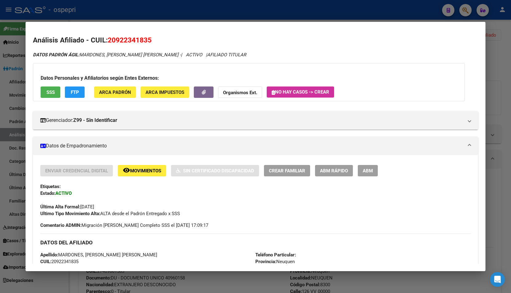  Describe the element at coordinates (301, 92) in the screenshot. I see `button: No hay casos -> Crear` at that location.